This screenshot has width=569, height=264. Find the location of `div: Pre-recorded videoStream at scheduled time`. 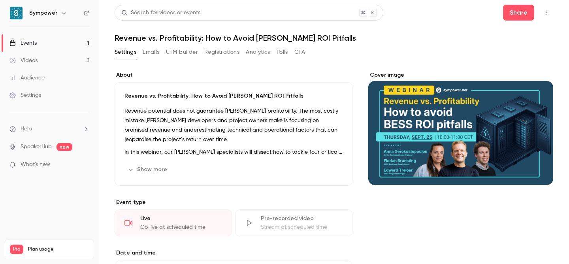

div: Pre-recorded videoStream at scheduled time is located at coordinates (293, 223).